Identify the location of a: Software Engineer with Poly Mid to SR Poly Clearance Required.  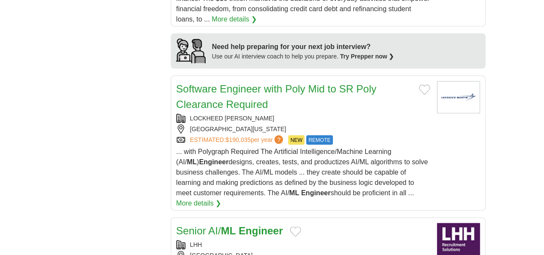
(276, 96).